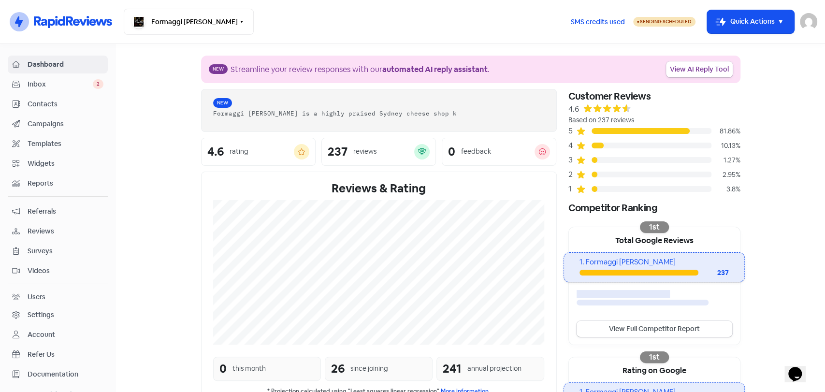  What do you see at coordinates (365, 151) in the screenshot?
I see `div: reviews` at bounding box center [365, 151].